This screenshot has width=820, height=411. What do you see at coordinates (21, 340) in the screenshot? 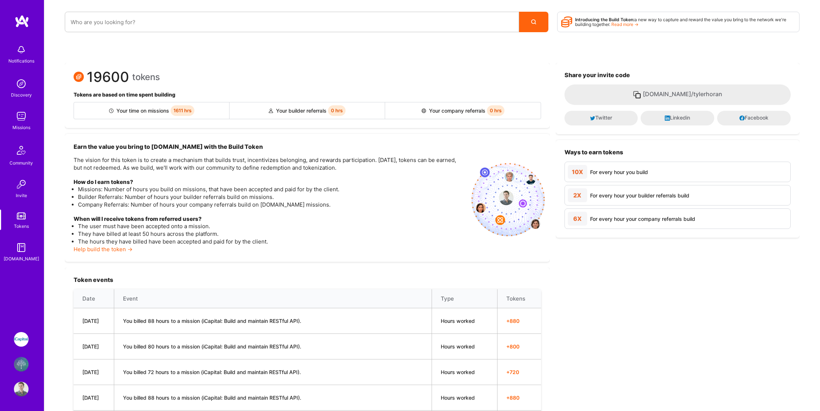
I see `a: iCapital: Build and maintain RESTful API` at bounding box center [21, 340].